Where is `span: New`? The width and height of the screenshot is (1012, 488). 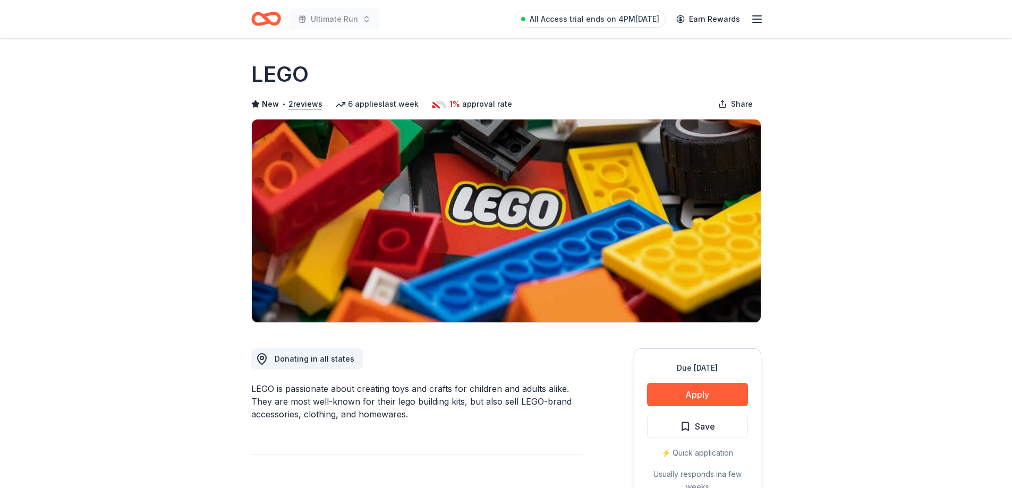
span: New is located at coordinates (270, 104).